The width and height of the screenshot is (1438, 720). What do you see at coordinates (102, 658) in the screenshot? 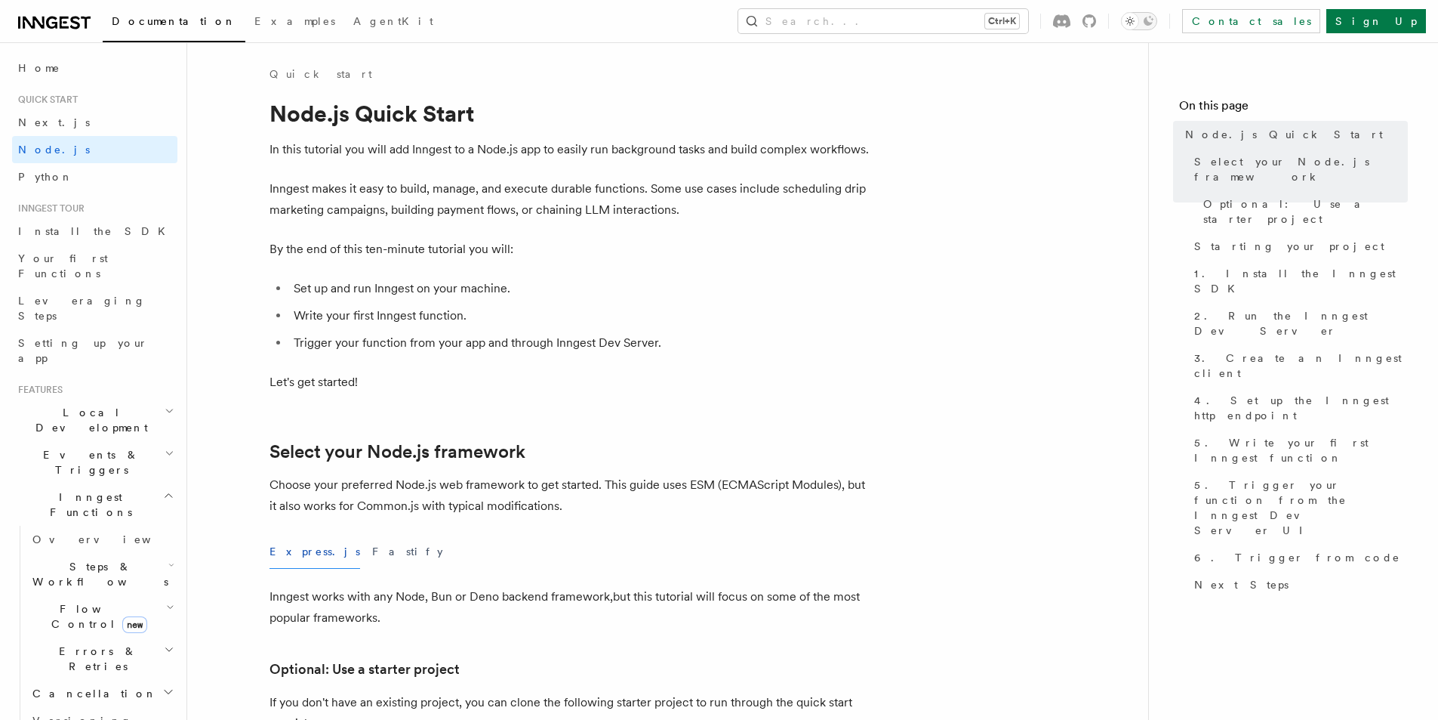
I see `button: Errors & Retries` at bounding box center [102, 658].